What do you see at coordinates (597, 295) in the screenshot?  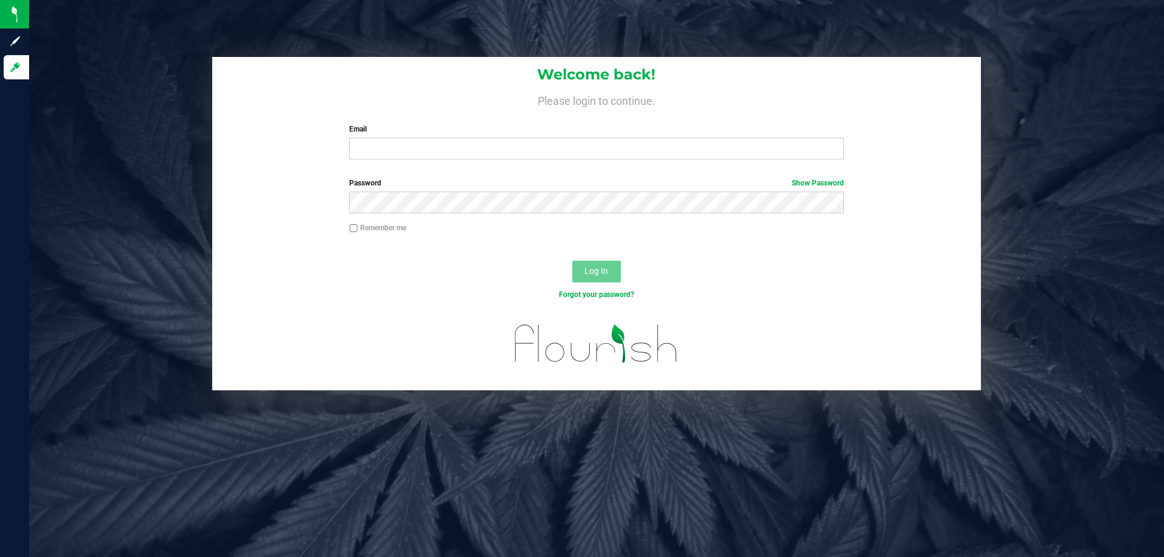 I see `a: Forgot your password?` at bounding box center [597, 295].